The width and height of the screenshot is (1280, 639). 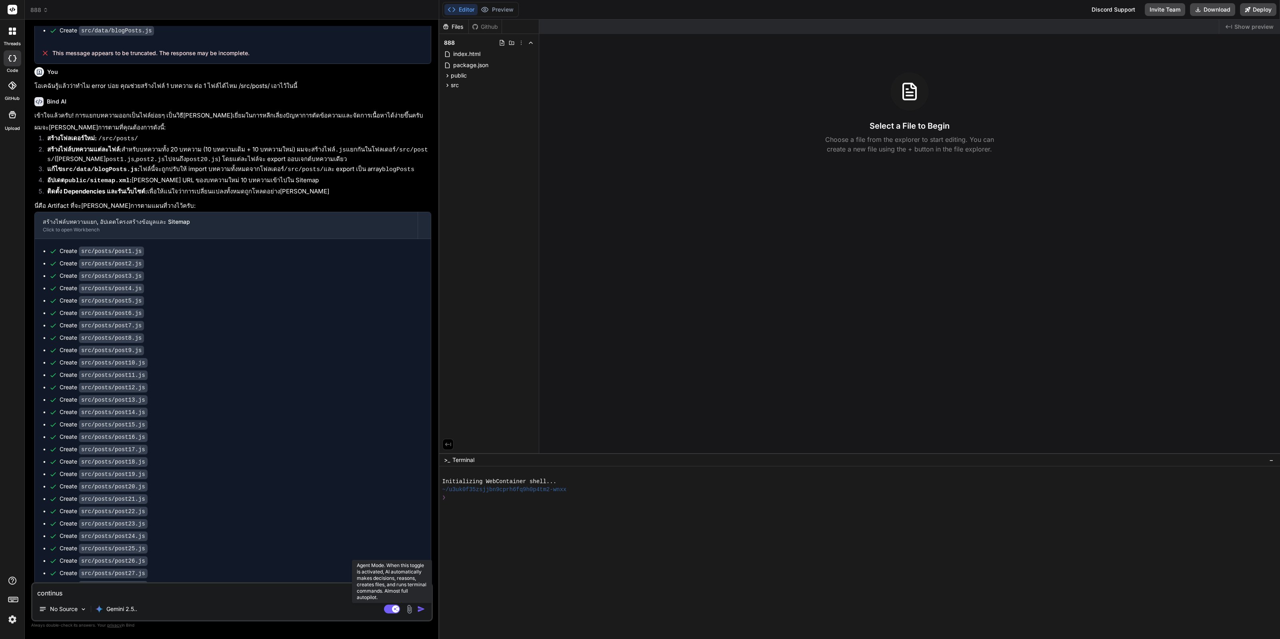 What do you see at coordinates (497, 10) in the screenshot?
I see `button: Preview` at bounding box center [497, 10].